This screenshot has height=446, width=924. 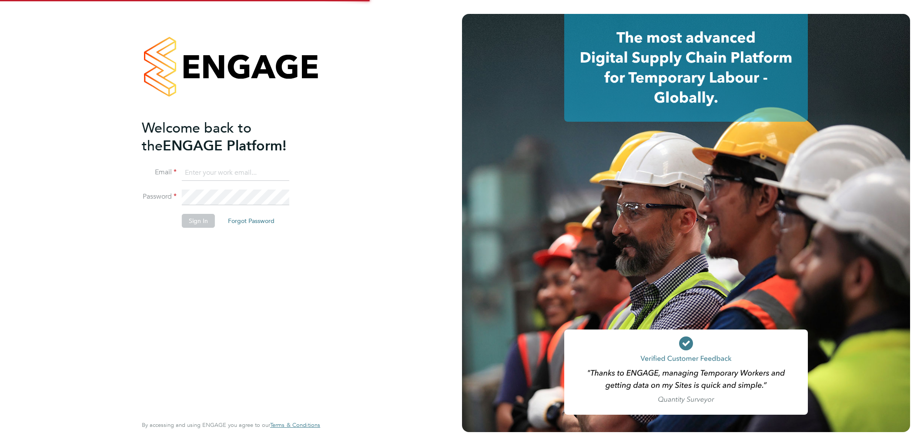 What do you see at coordinates (231, 425) in the screenshot?
I see `span: By accessing and using ENGAGE you agree to our` at bounding box center [231, 425].